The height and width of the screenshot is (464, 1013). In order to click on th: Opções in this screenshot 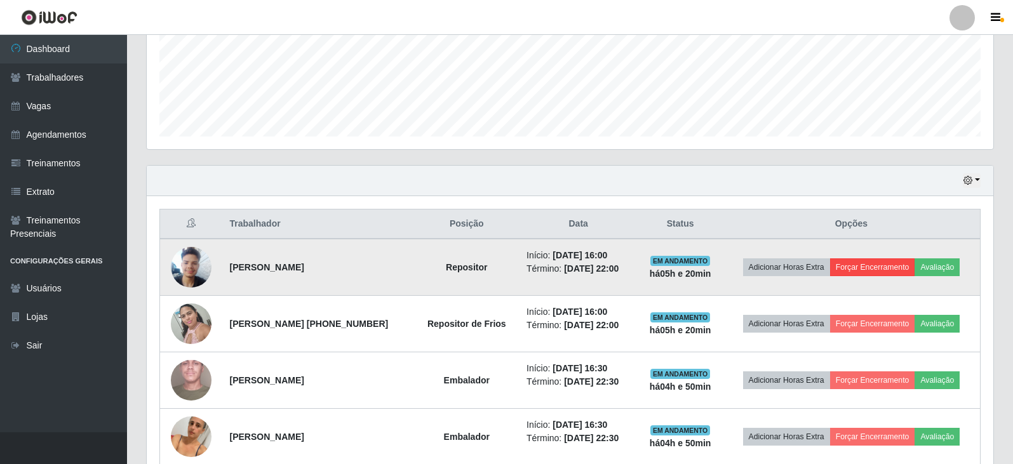, I will do `click(852, 224)`.